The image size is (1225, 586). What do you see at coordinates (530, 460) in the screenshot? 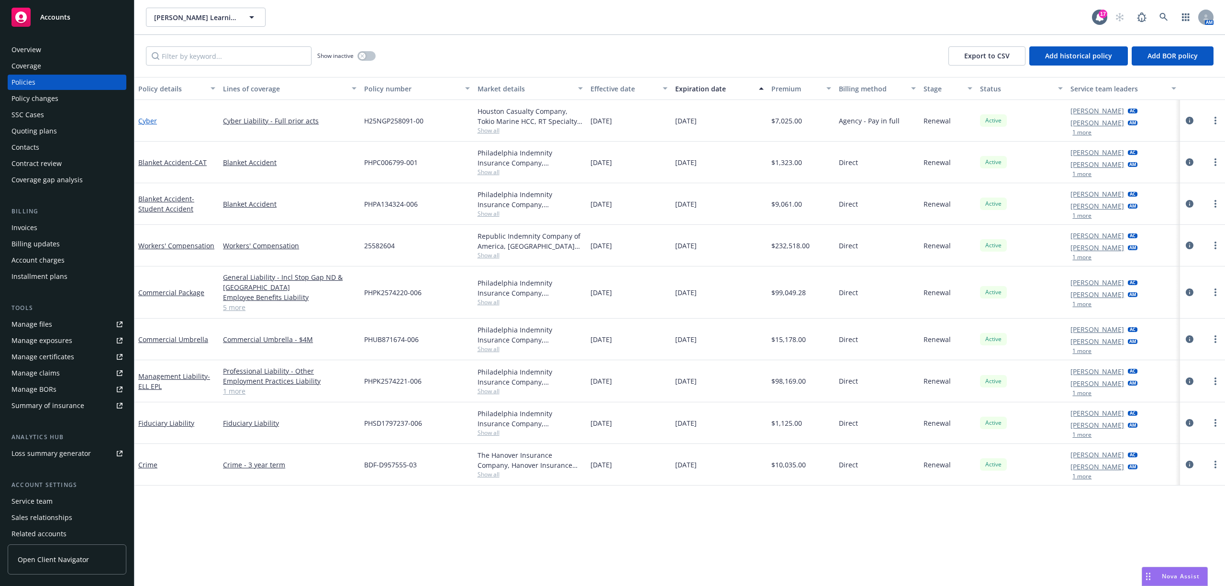
I see `div: The Hanover Insurance Company, Hanover Insurance Group` at bounding box center [530, 460].